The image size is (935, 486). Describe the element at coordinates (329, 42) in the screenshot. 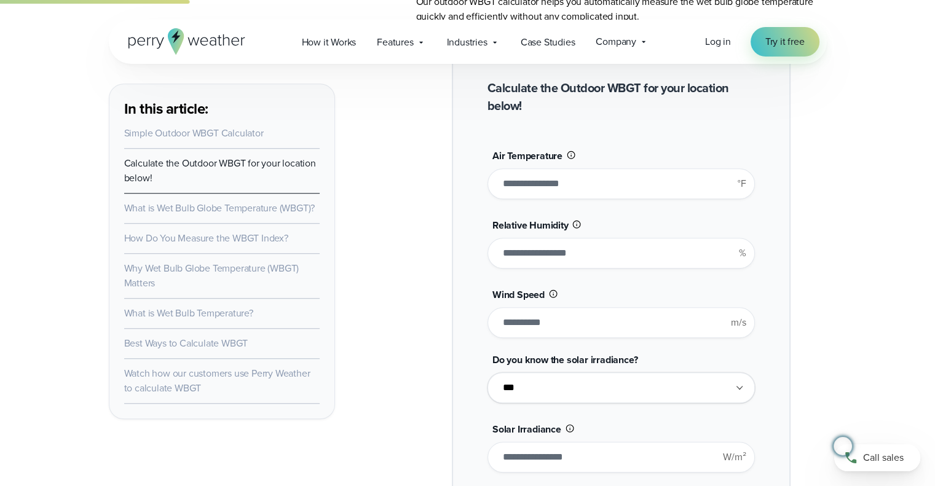

I see `span: How it Works` at that location.